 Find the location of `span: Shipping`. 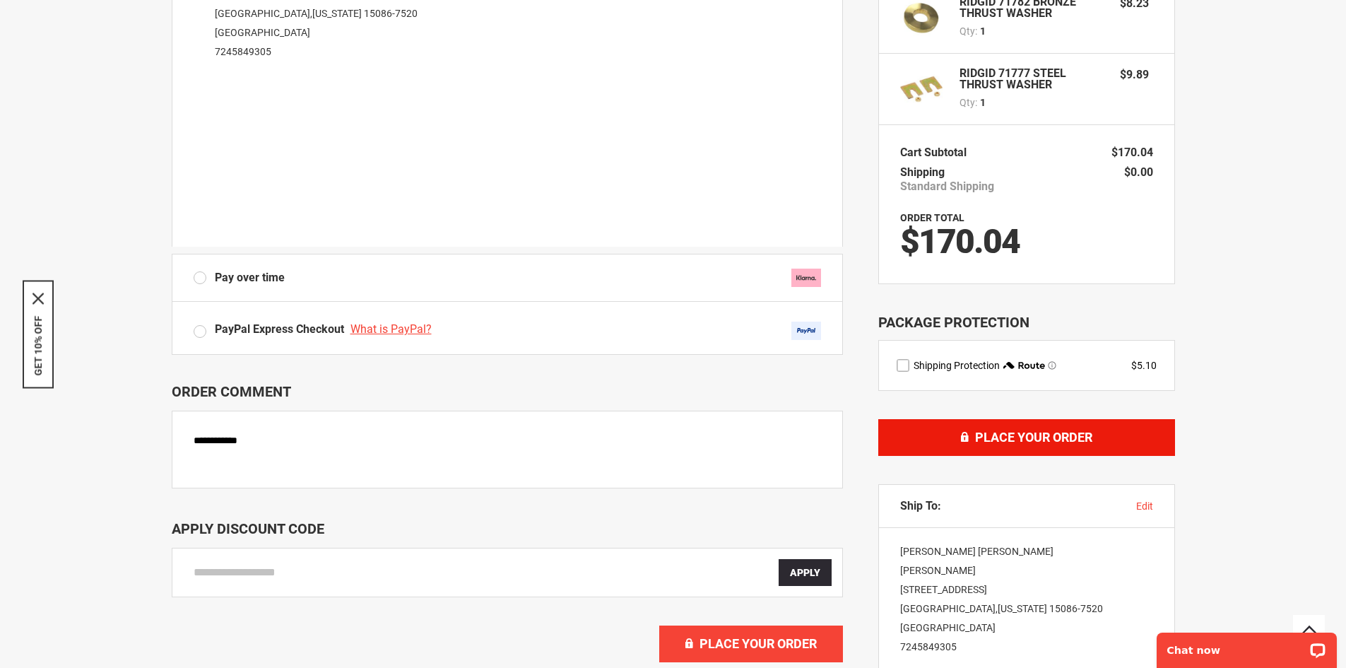

span: Shipping is located at coordinates (922, 172).